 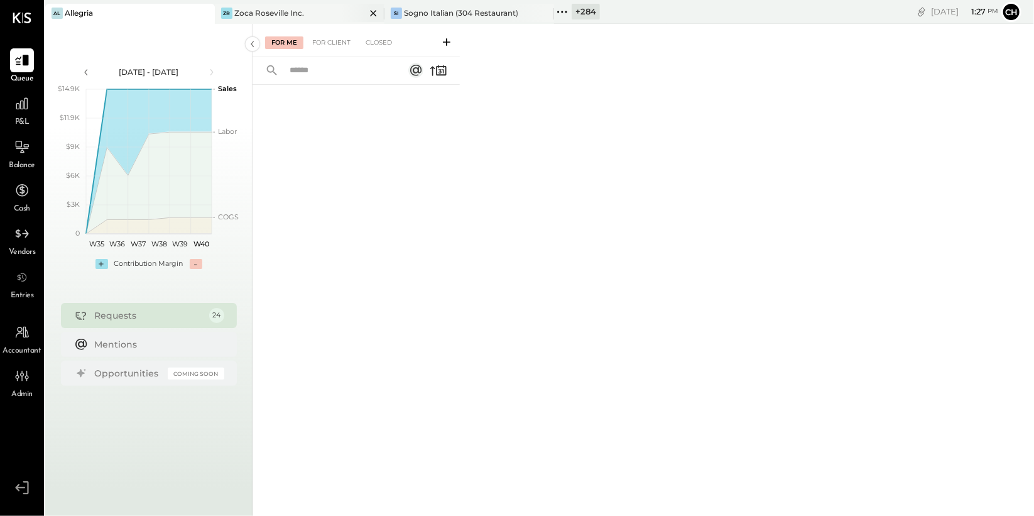 What do you see at coordinates (68, 89) in the screenshot?
I see `text: $14.9K` at bounding box center [68, 89].